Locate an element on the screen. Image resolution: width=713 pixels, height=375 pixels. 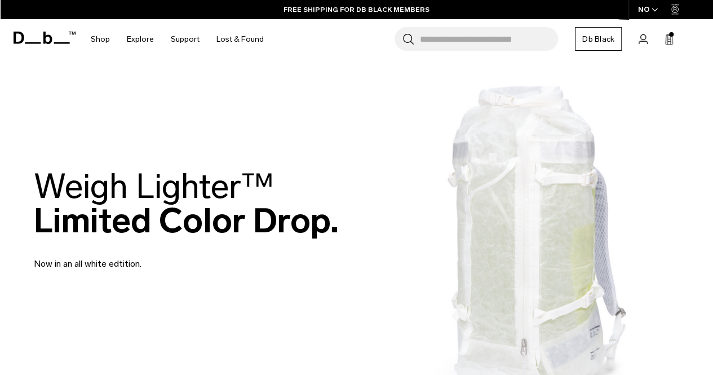
span: Weigh Lighter™ is located at coordinates (154, 186).